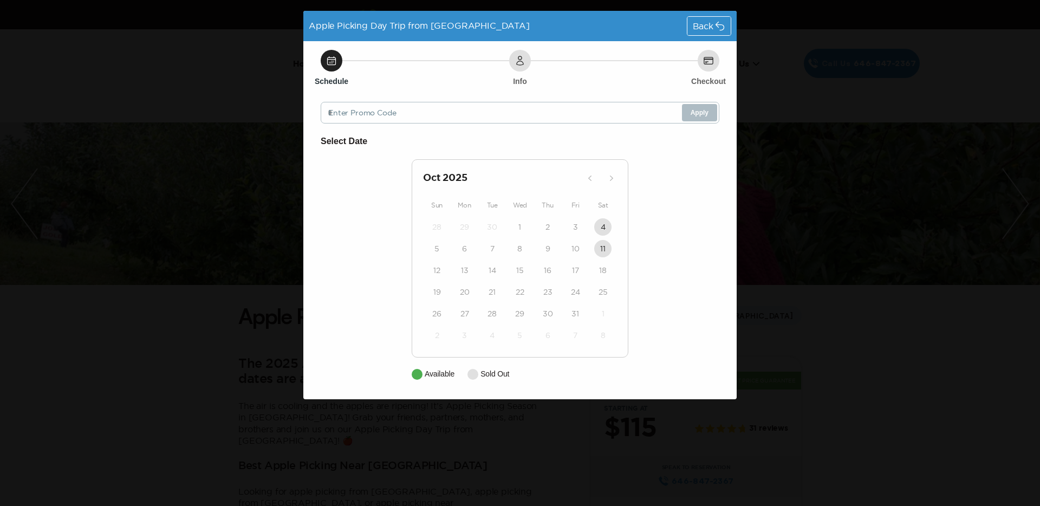 The width and height of the screenshot is (1040, 506). I want to click on button: 23, so click(548, 292).